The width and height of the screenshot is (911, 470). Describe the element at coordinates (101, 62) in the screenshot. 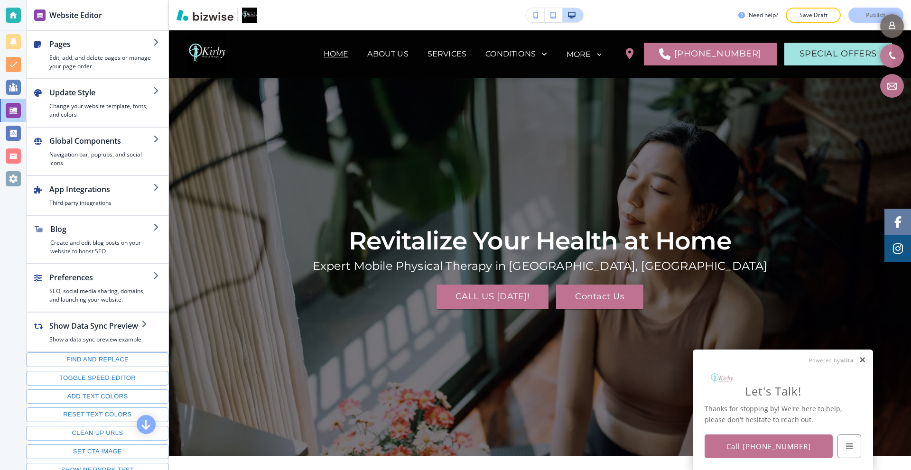

I see `h4: Edit, add, and delete pages or manage your page order` at that location.